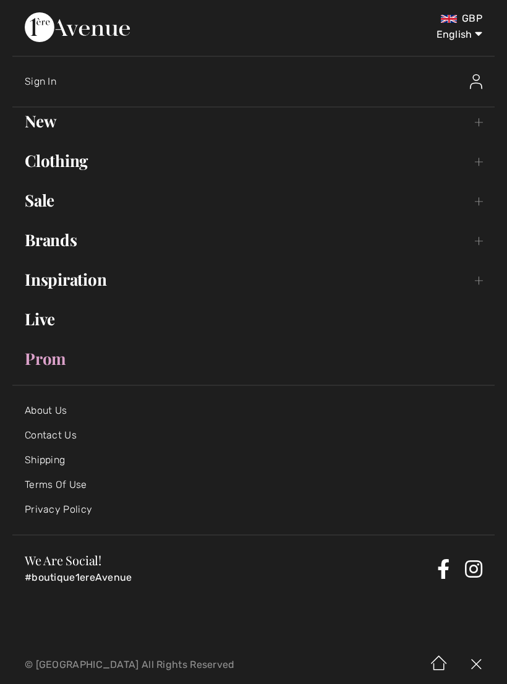 This screenshot has height=684, width=507. Describe the element at coordinates (46, 410) in the screenshot. I see `a: About Us` at that location.